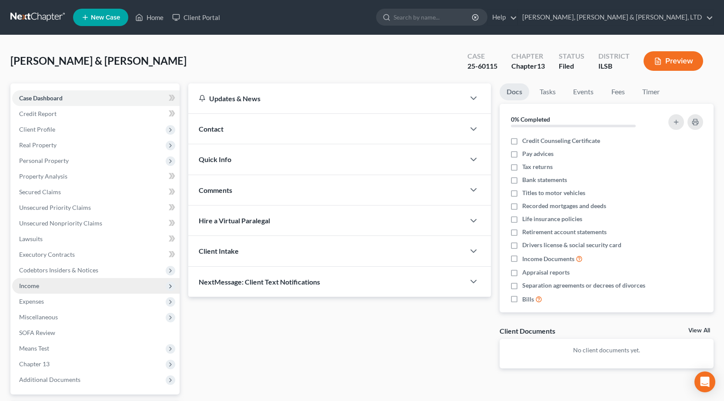 The width and height of the screenshot is (724, 401). What do you see at coordinates (537, 167) in the screenshot?
I see `span: Tax returns` at bounding box center [537, 167].